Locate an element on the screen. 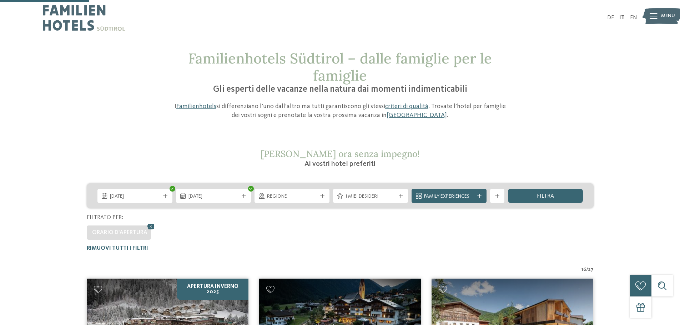  span: Ai vostri hotel preferiti is located at coordinates (340, 164).